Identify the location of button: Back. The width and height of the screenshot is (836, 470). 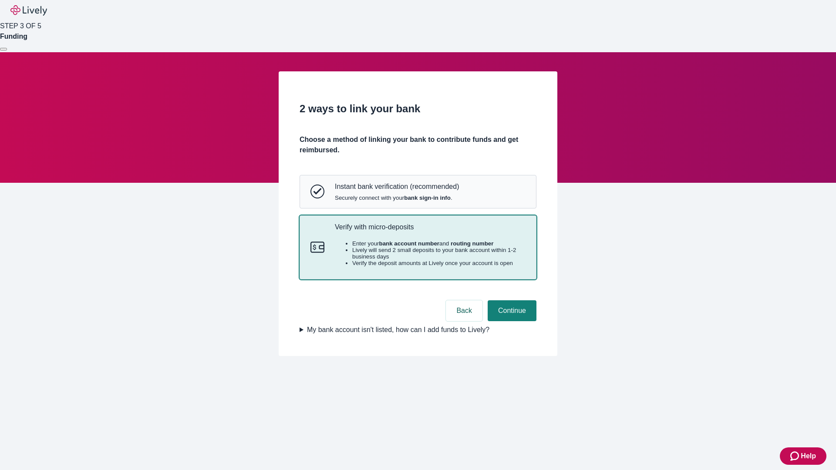
(464, 311).